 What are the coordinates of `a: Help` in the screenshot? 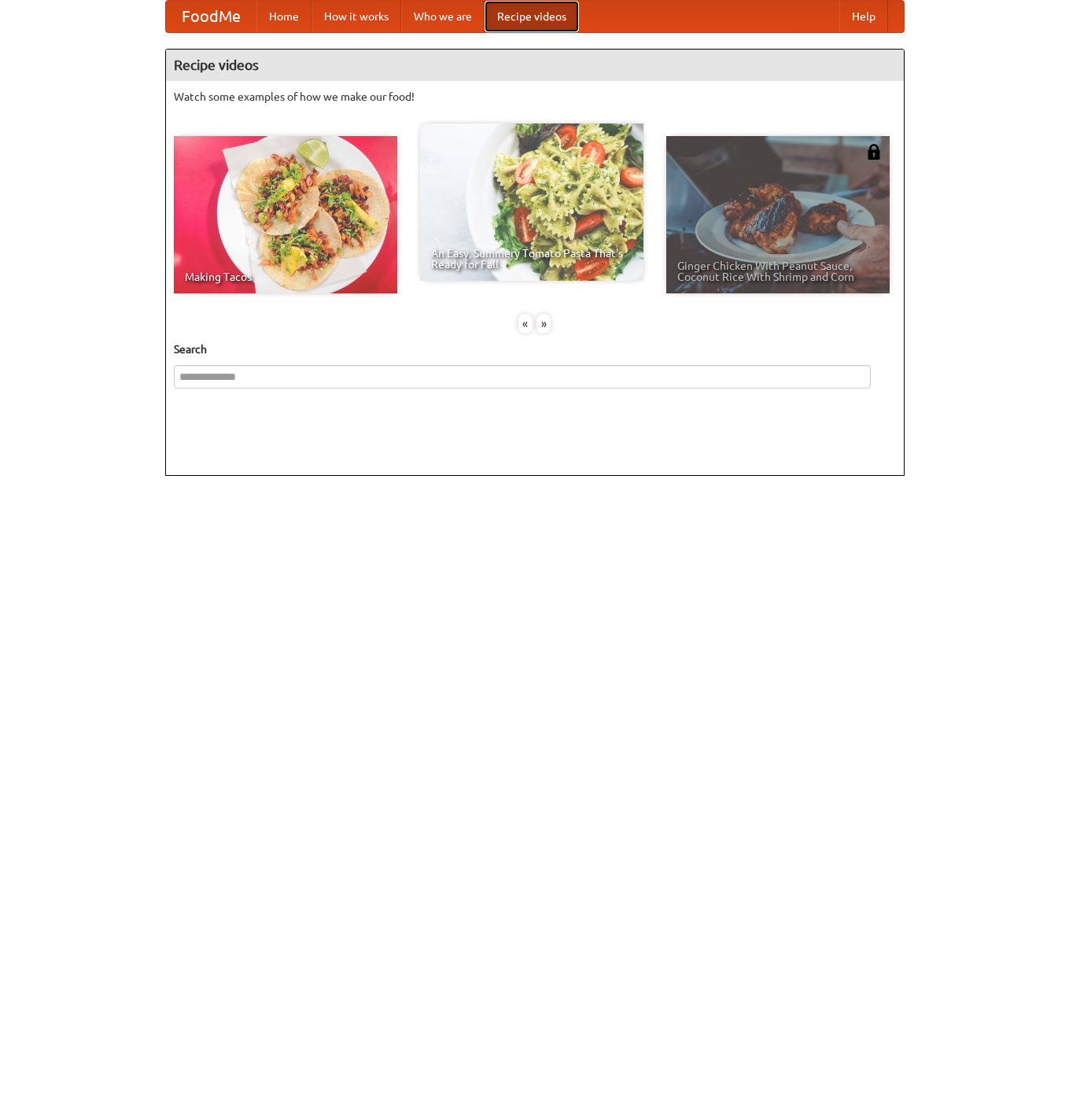 It's located at (863, 17).